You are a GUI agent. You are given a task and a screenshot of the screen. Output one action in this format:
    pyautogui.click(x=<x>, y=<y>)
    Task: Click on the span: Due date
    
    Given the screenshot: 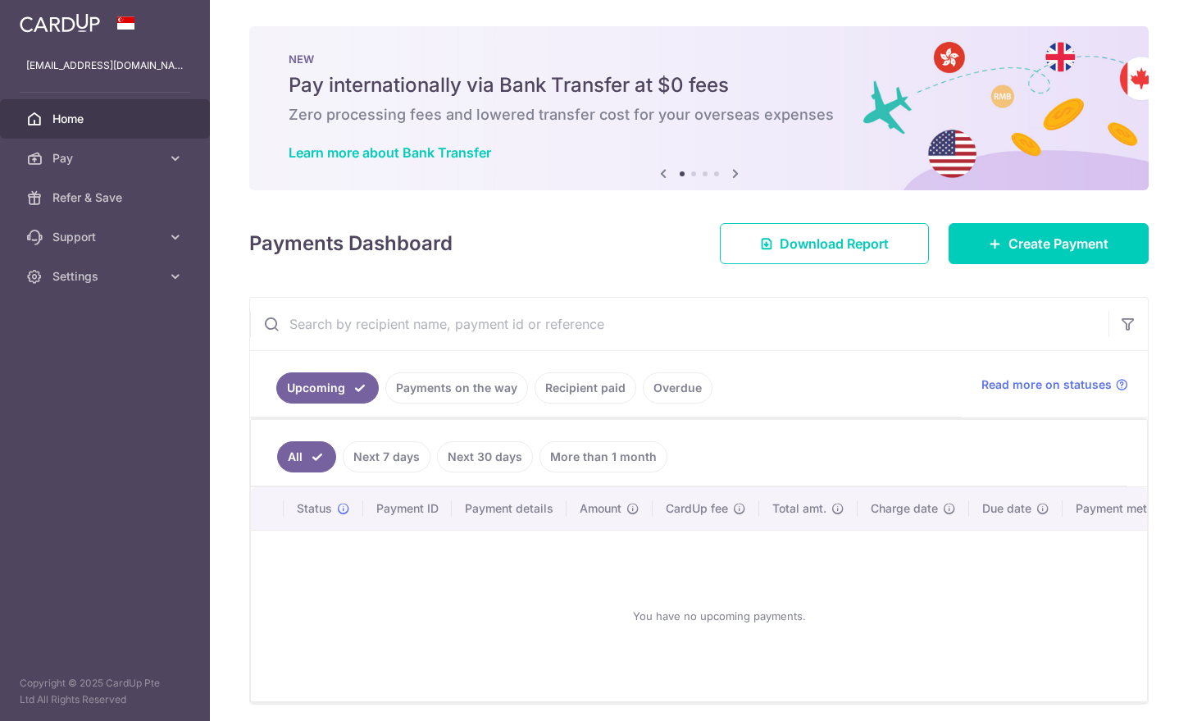 What is the action you would take?
    pyautogui.click(x=1007, y=508)
    